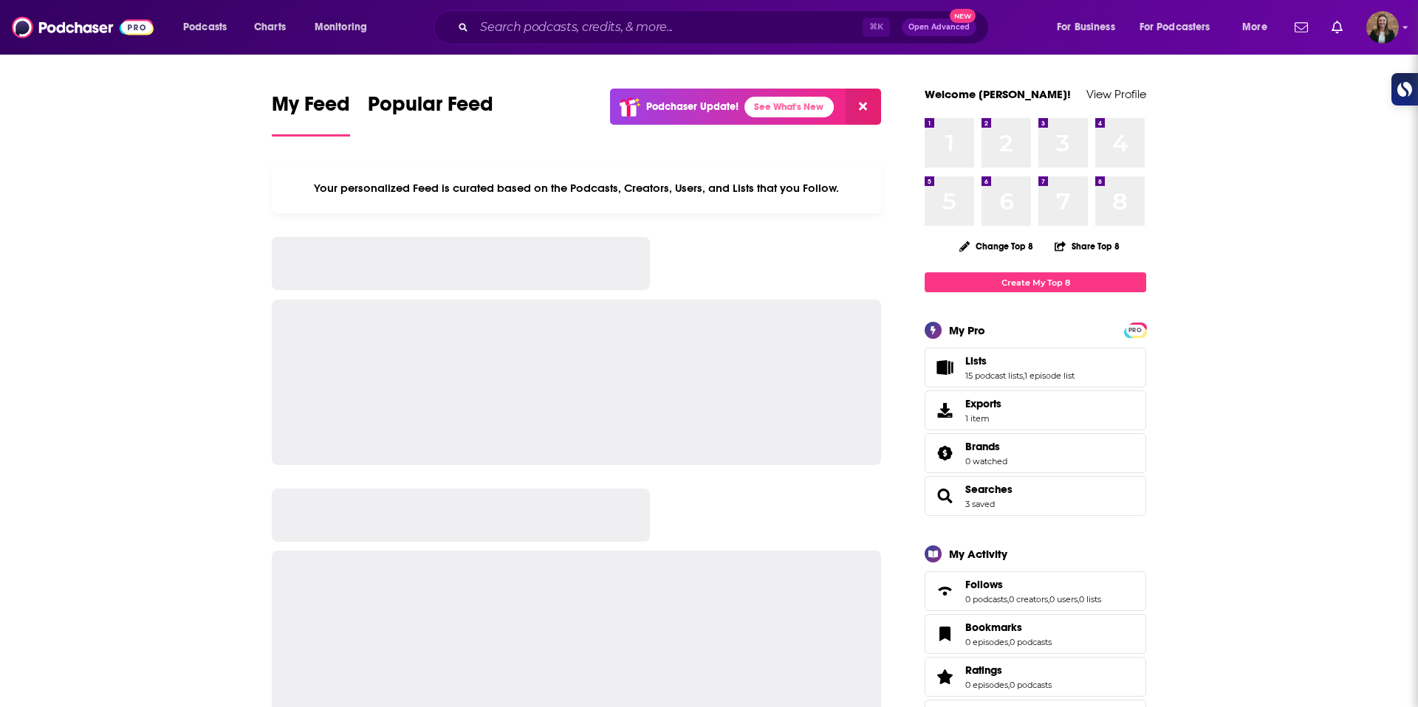 The height and width of the screenshot is (707, 1418). Describe the element at coordinates (431, 109) in the screenshot. I see `span: Popular Feed` at that location.